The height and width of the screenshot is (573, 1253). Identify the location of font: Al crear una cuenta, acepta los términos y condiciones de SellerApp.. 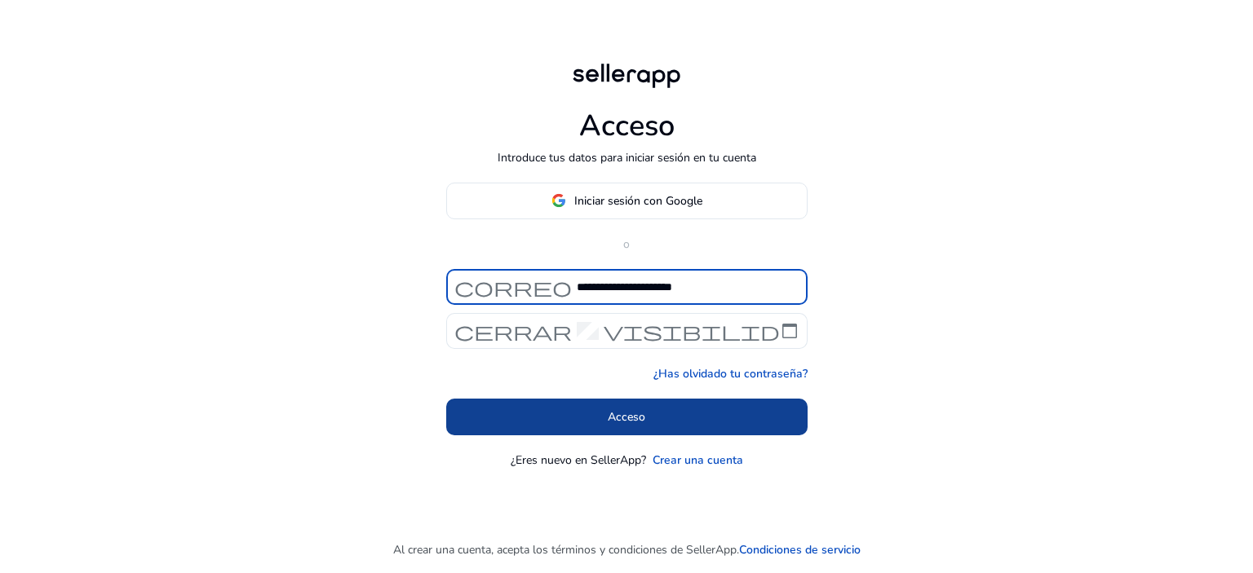
(566, 550).